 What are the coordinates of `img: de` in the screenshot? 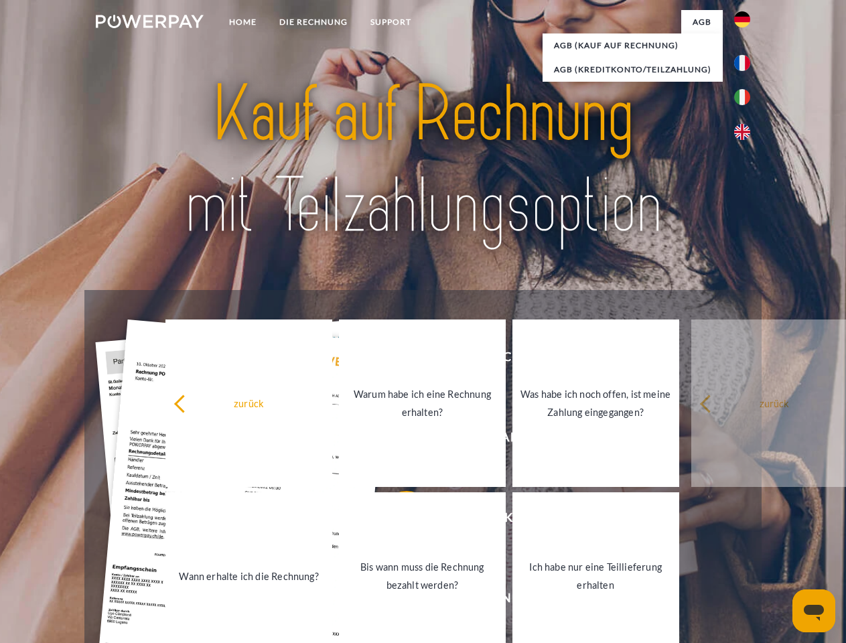 It's located at (742, 19).